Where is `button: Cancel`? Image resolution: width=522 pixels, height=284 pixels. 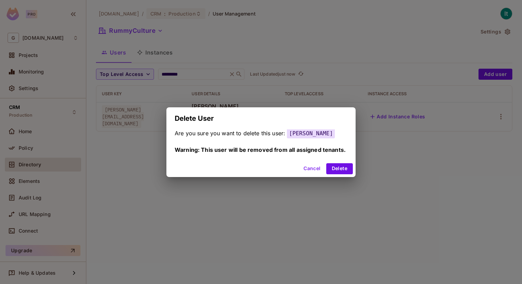
button: Cancel is located at coordinates (312, 169).